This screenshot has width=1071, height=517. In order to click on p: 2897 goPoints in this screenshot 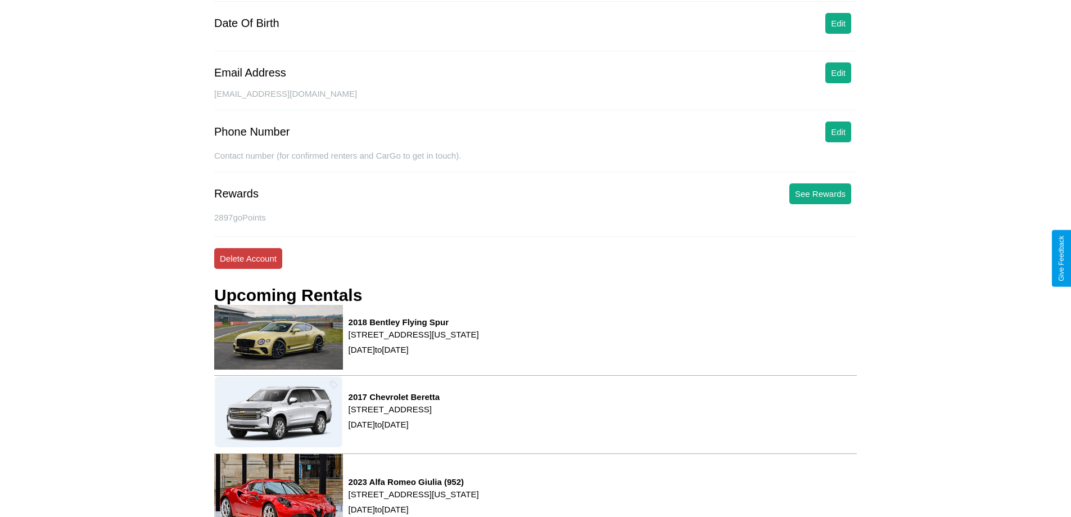, I will do `click(535, 217)`.